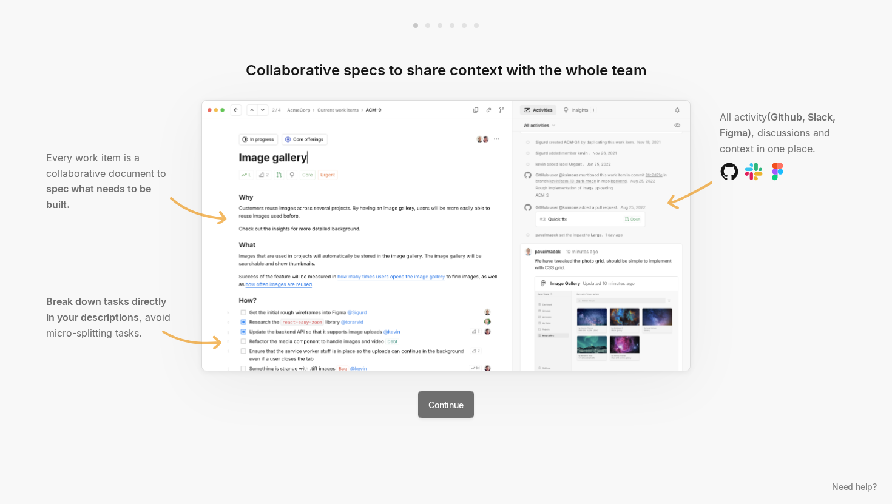  What do you see at coordinates (777, 125) in the screenshot?
I see `span: (Github, Slack, Figma)` at bounding box center [777, 125].